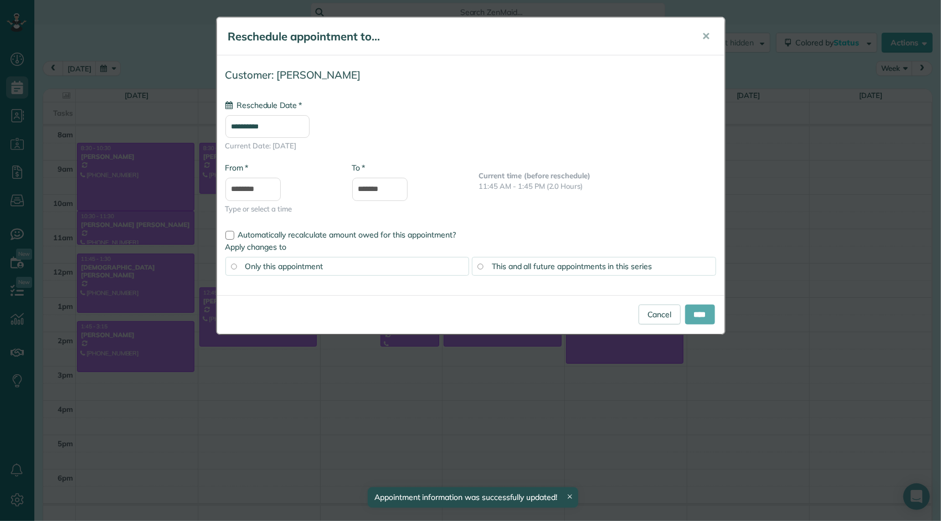  I want to click on input: Only this appointment, so click(234, 266).